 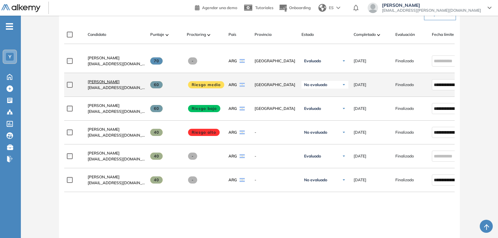 I want to click on span: Riesgo alto, so click(x=204, y=132).